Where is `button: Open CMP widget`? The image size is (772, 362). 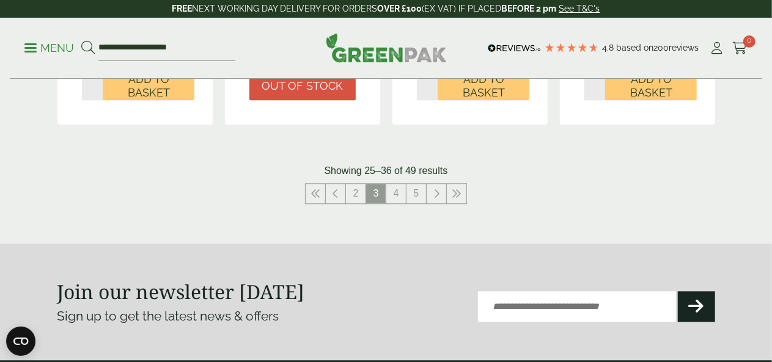
button: Open CMP widget is located at coordinates (21, 342).